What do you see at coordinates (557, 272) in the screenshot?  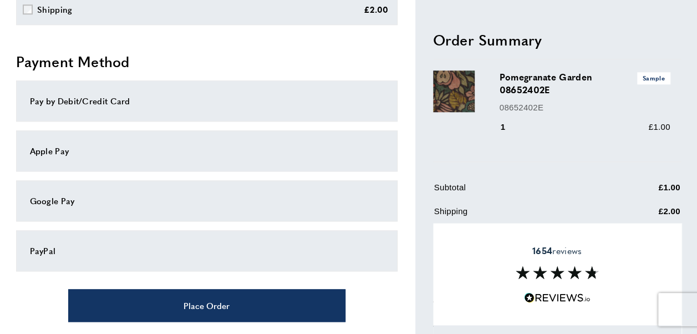 I see `img: Reviews section` at bounding box center [557, 272].